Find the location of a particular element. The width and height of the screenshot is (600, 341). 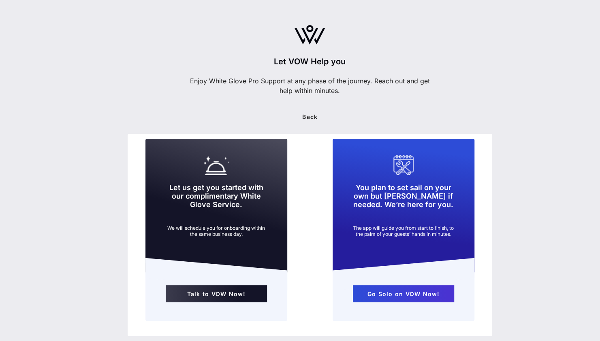

p: Let us get you started with our complimentary White Glove Service. is located at coordinates (216, 196).